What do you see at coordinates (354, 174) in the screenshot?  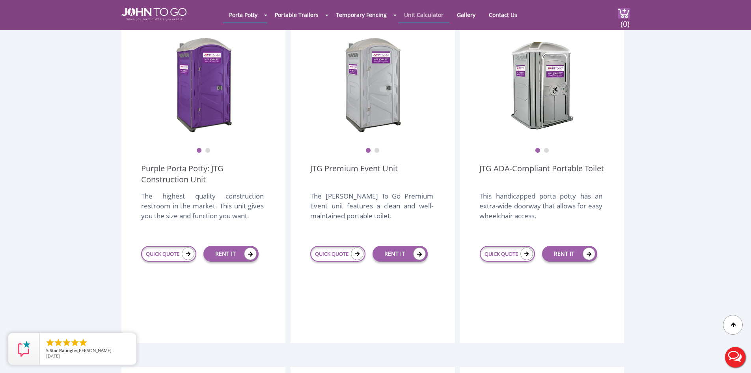 I see `a: JTG Premium Event Unit` at bounding box center [354, 174].